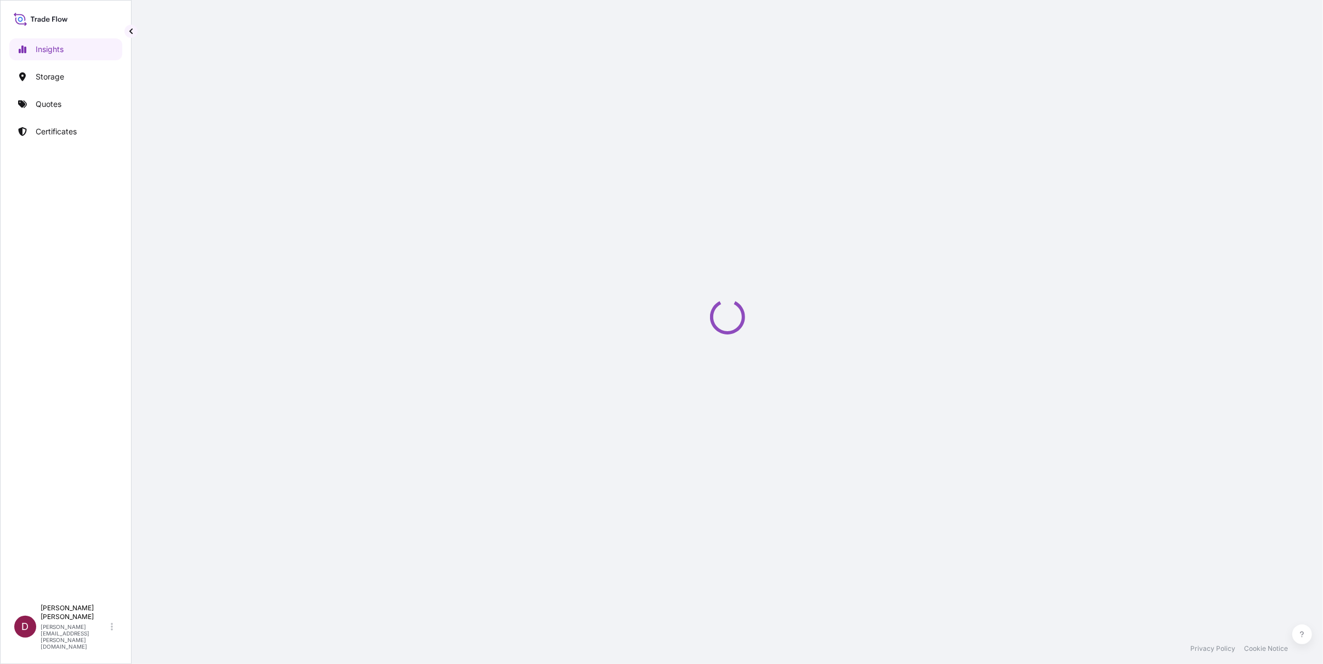 This screenshot has width=1323, height=664. I want to click on p: Quotes, so click(48, 104).